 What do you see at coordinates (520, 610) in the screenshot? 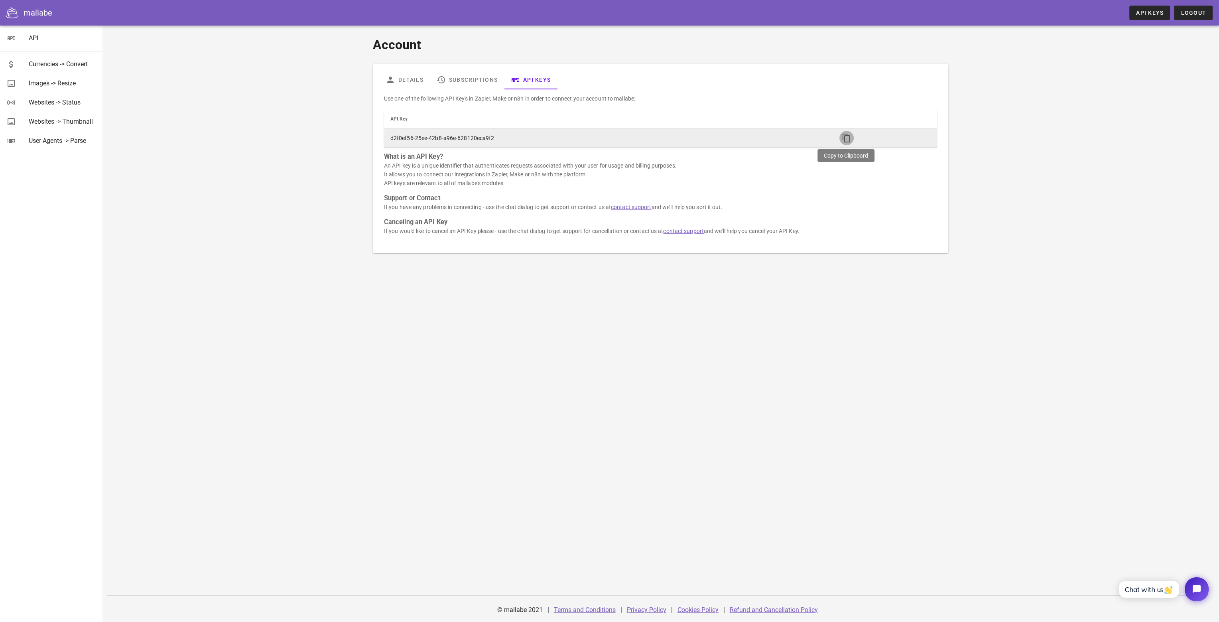
I see `div: © mallabe 2021` at bounding box center [520, 610].